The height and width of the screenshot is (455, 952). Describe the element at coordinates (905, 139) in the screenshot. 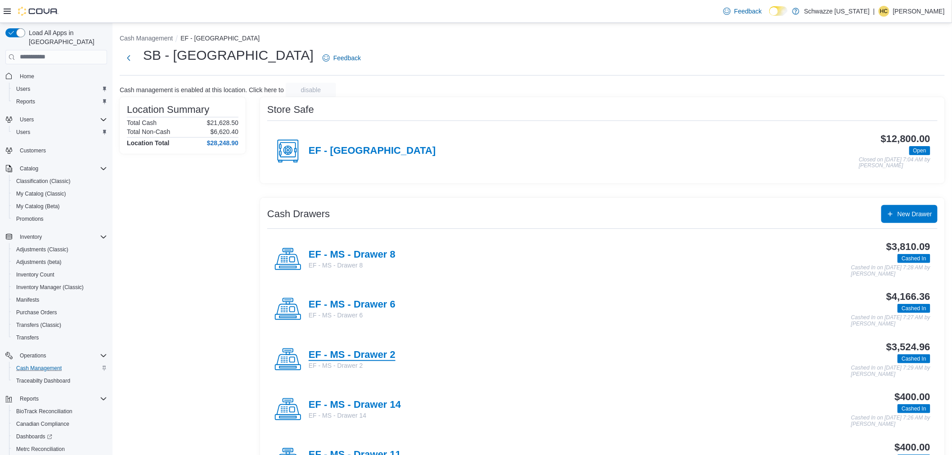

I see `h3: $12,800.00` at that location.